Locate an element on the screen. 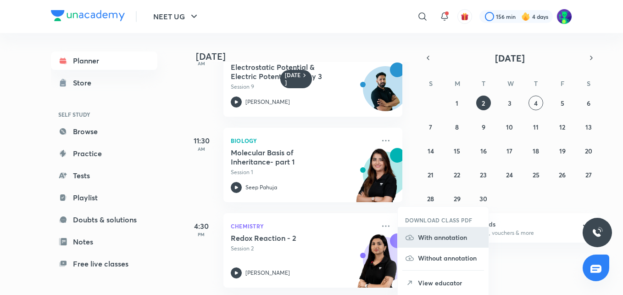  button: September 22, 2025 is located at coordinates (457, 174).